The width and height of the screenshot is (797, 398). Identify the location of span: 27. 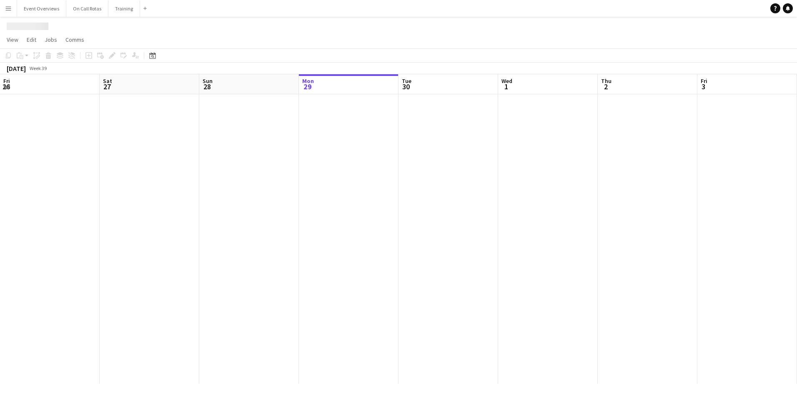
(107, 86).